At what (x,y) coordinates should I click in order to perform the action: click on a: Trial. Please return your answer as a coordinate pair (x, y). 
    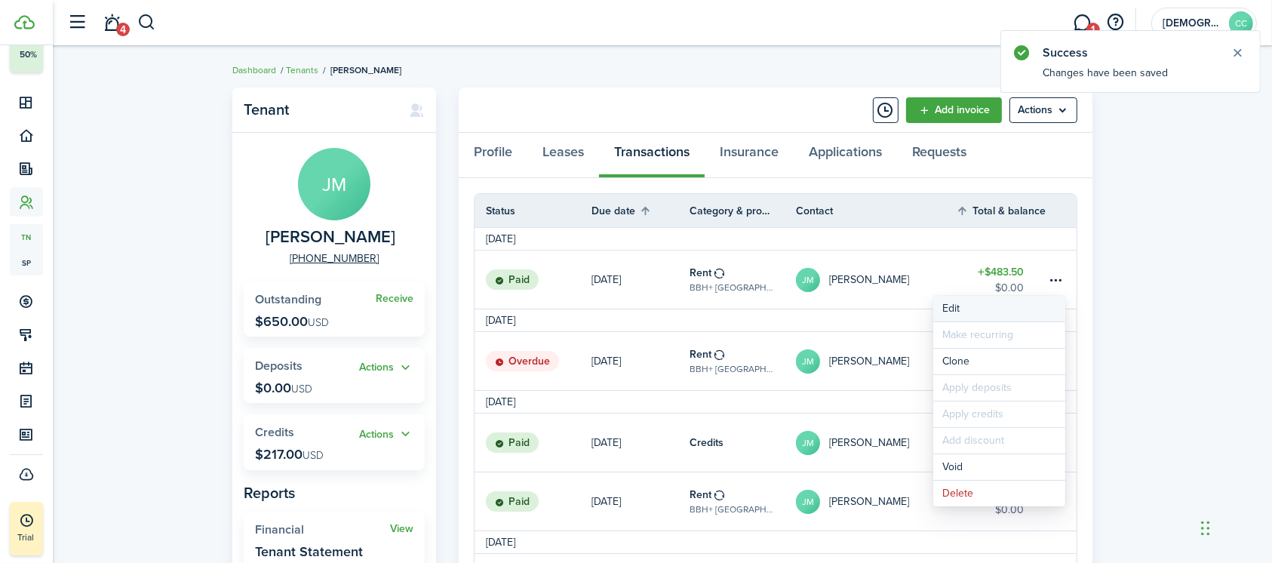
    Looking at the image, I should click on (26, 528).